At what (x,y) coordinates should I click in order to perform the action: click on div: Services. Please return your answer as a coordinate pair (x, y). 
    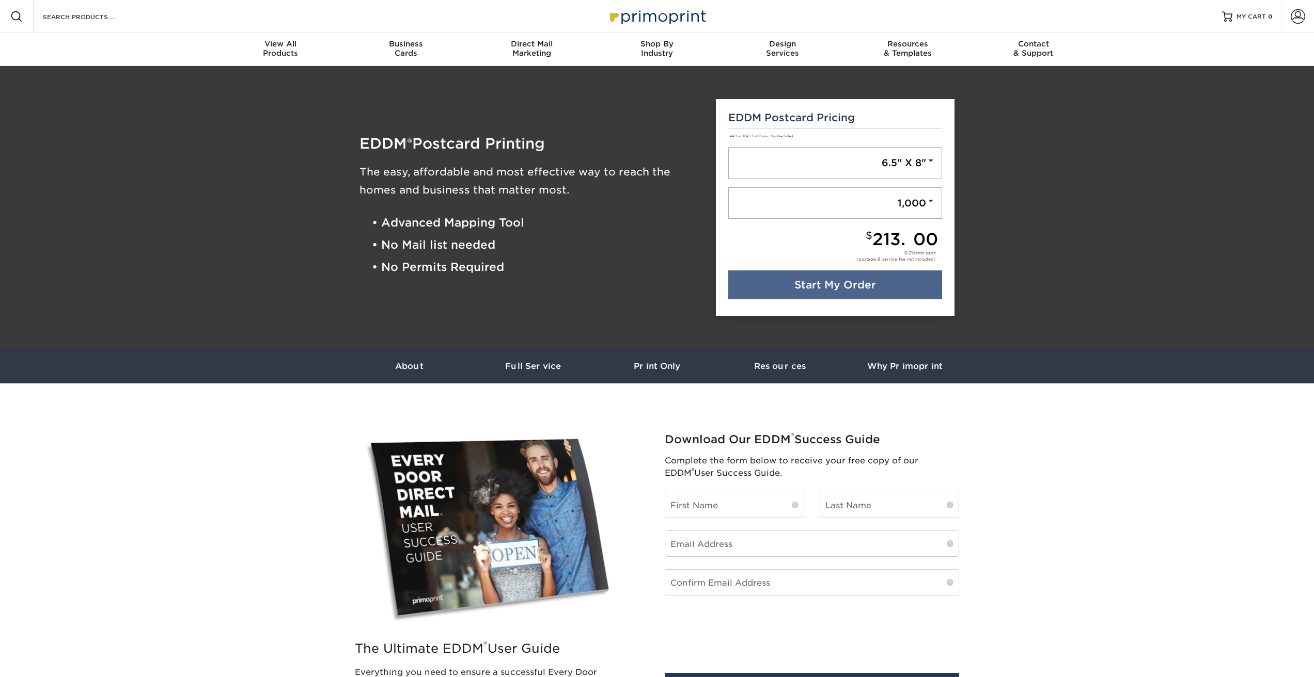
    Looking at the image, I should click on (782, 49).